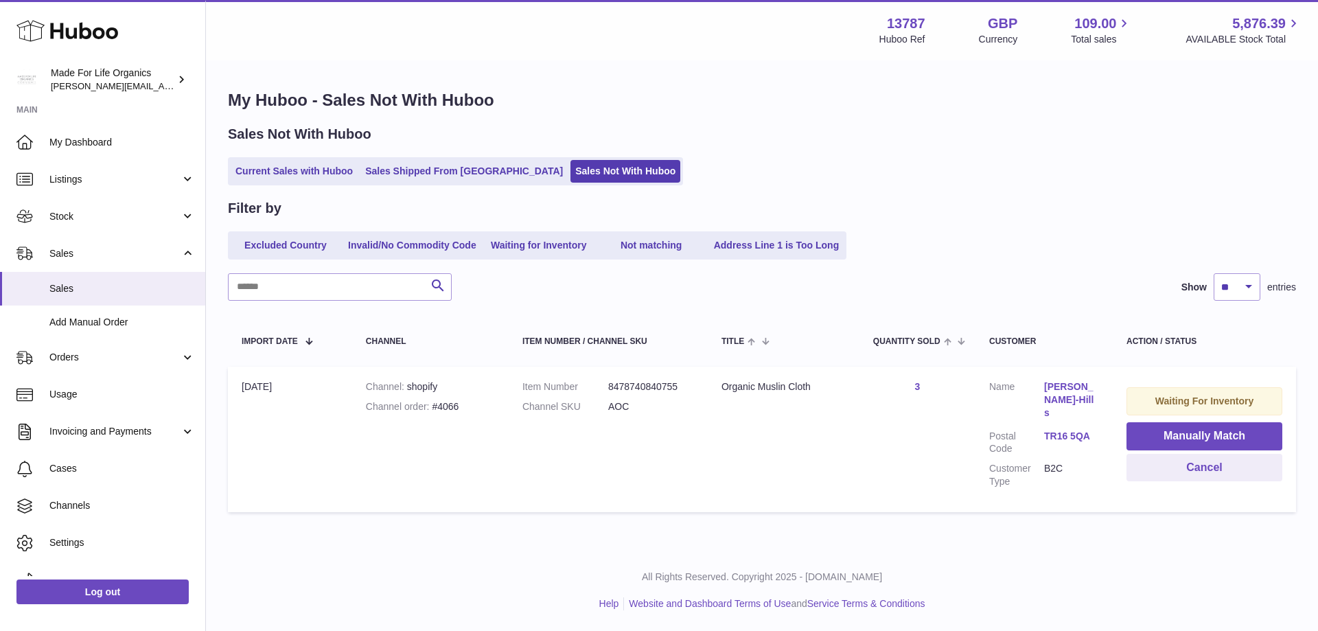 The width and height of the screenshot is (1318, 631). Describe the element at coordinates (609, 603) in the screenshot. I see `a: Help` at that location.